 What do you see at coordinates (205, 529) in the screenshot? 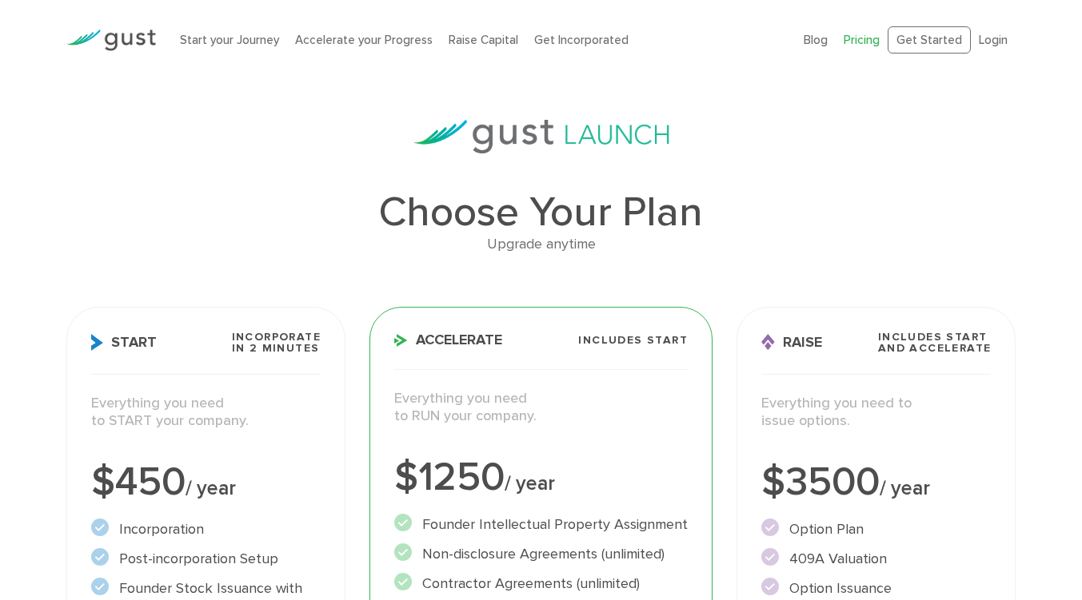
I see `li: Incorporation` at bounding box center [205, 529].